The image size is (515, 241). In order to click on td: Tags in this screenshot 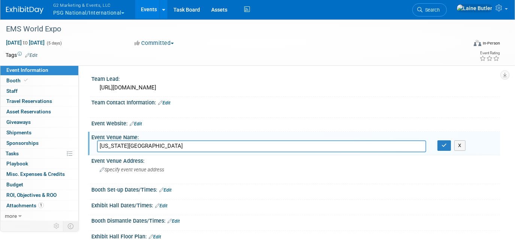, I will do `click(21, 55)`.